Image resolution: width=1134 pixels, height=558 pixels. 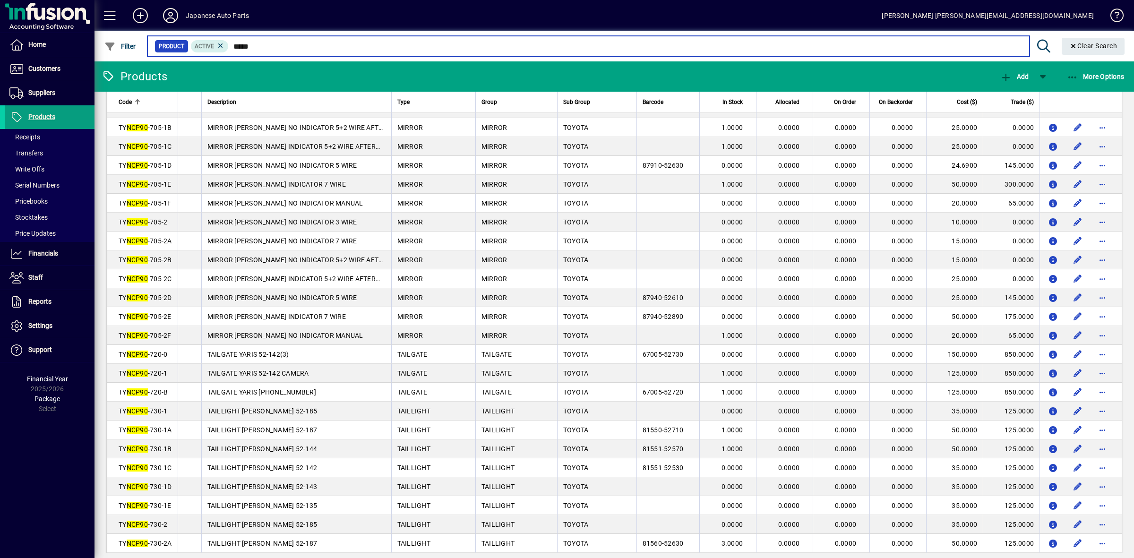 I want to click on span: Financials, so click(x=43, y=253).